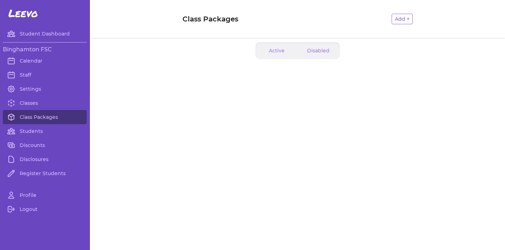 The width and height of the screenshot is (505, 250). I want to click on button: Active, so click(277, 51).